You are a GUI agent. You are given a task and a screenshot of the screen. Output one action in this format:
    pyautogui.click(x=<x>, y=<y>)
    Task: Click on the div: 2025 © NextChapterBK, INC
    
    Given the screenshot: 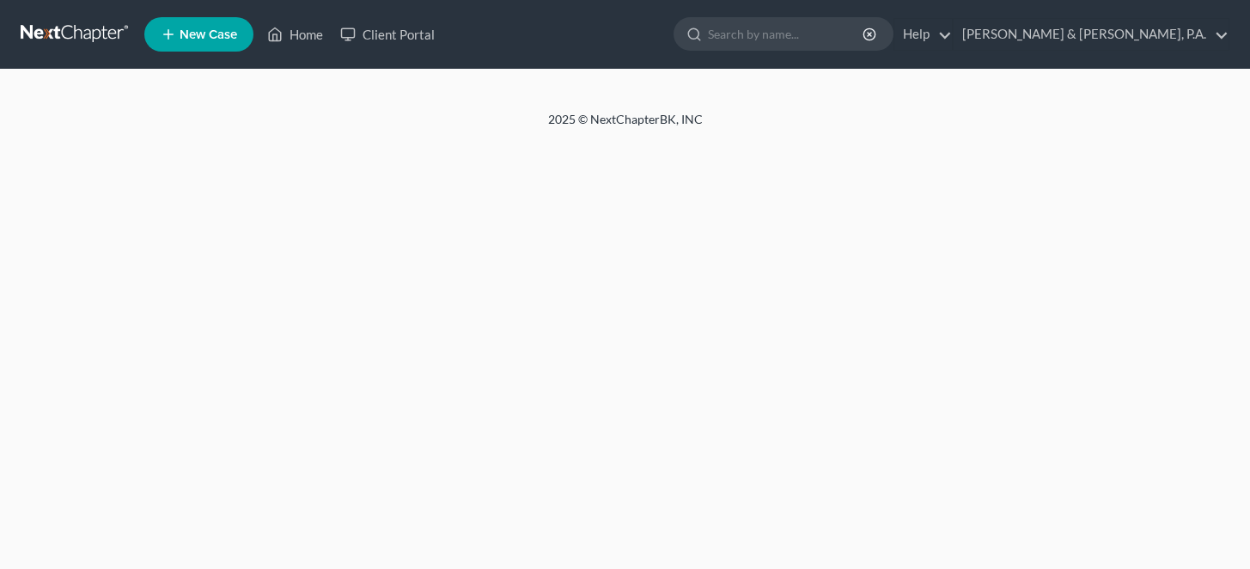 What is the action you would take?
    pyautogui.click(x=625, y=126)
    